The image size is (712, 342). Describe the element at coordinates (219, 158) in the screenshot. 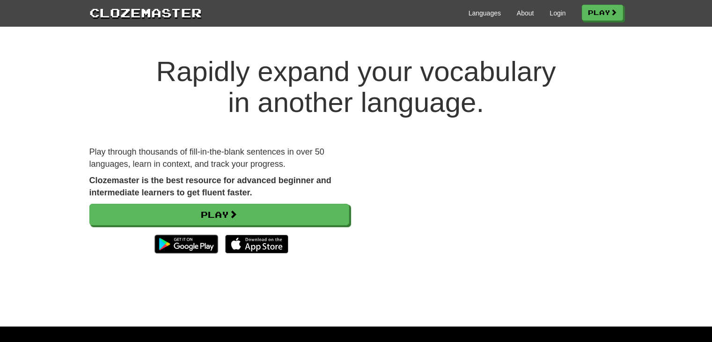

I see `p: Play through thousands of fill-in-the-blank sentences in over 50 languages, learn in context, and...` at that location.